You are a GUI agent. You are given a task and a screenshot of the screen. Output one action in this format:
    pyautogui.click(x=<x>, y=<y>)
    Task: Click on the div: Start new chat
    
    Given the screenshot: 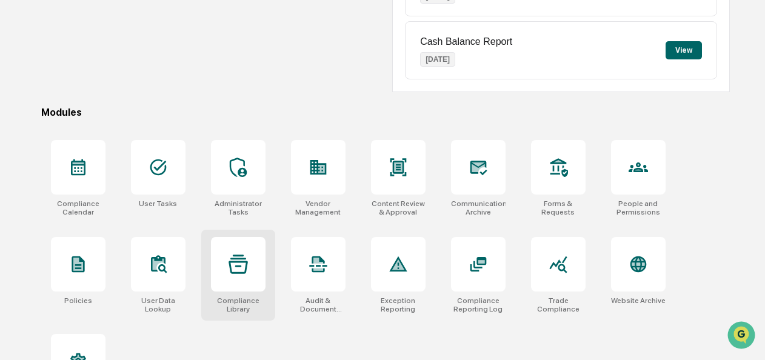 What is the action you would take?
    pyautogui.click(x=120, y=98)
    